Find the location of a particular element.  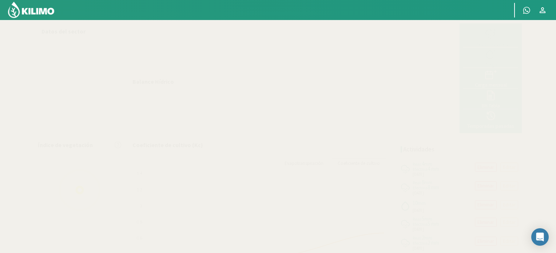

span: 8 is located at coordinates (423, 182).